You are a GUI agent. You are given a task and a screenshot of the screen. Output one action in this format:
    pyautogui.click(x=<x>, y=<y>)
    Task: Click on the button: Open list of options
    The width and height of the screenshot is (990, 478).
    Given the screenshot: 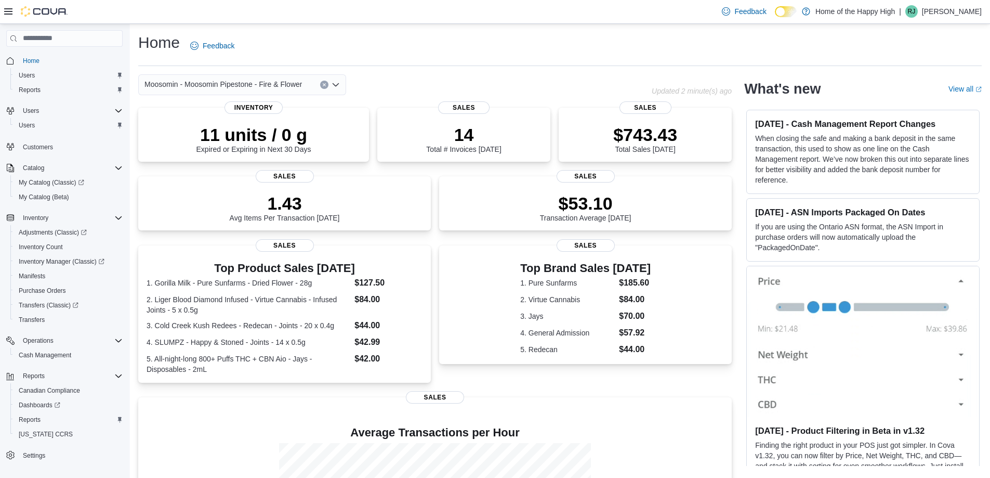 What is the action you would take?
    pyautogui.click(x=336, y=85)
    